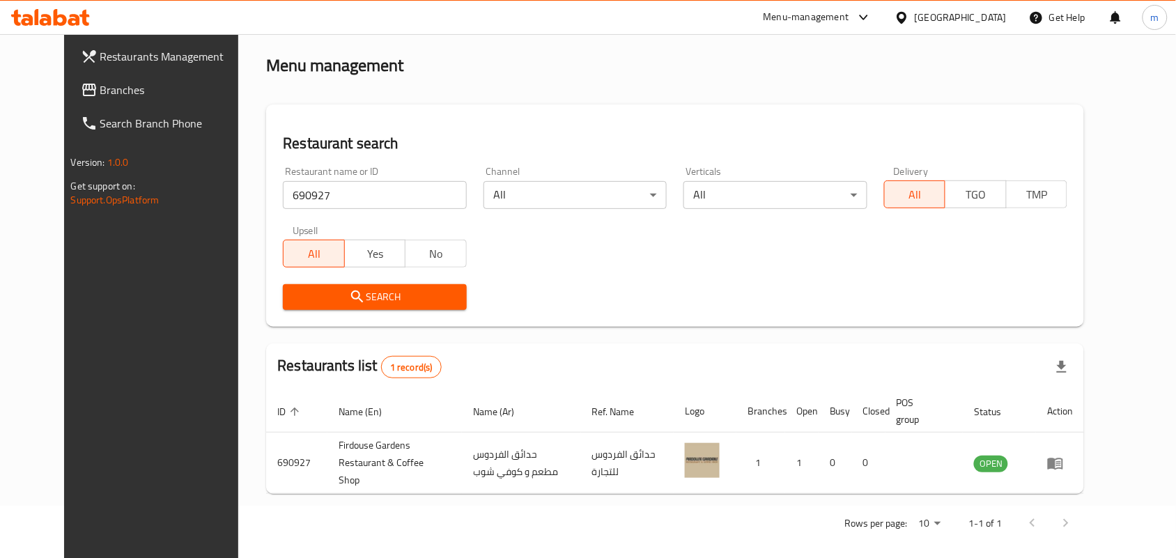  I want to click on span: No, so click(436, 254).